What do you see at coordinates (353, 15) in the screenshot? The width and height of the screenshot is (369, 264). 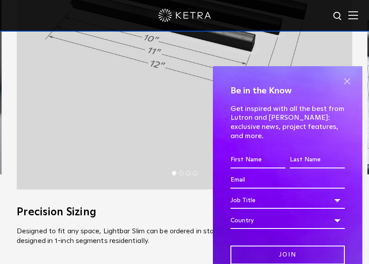 I see `img: Hamburger%20Nav.svg` at bounding box center [353, 15].